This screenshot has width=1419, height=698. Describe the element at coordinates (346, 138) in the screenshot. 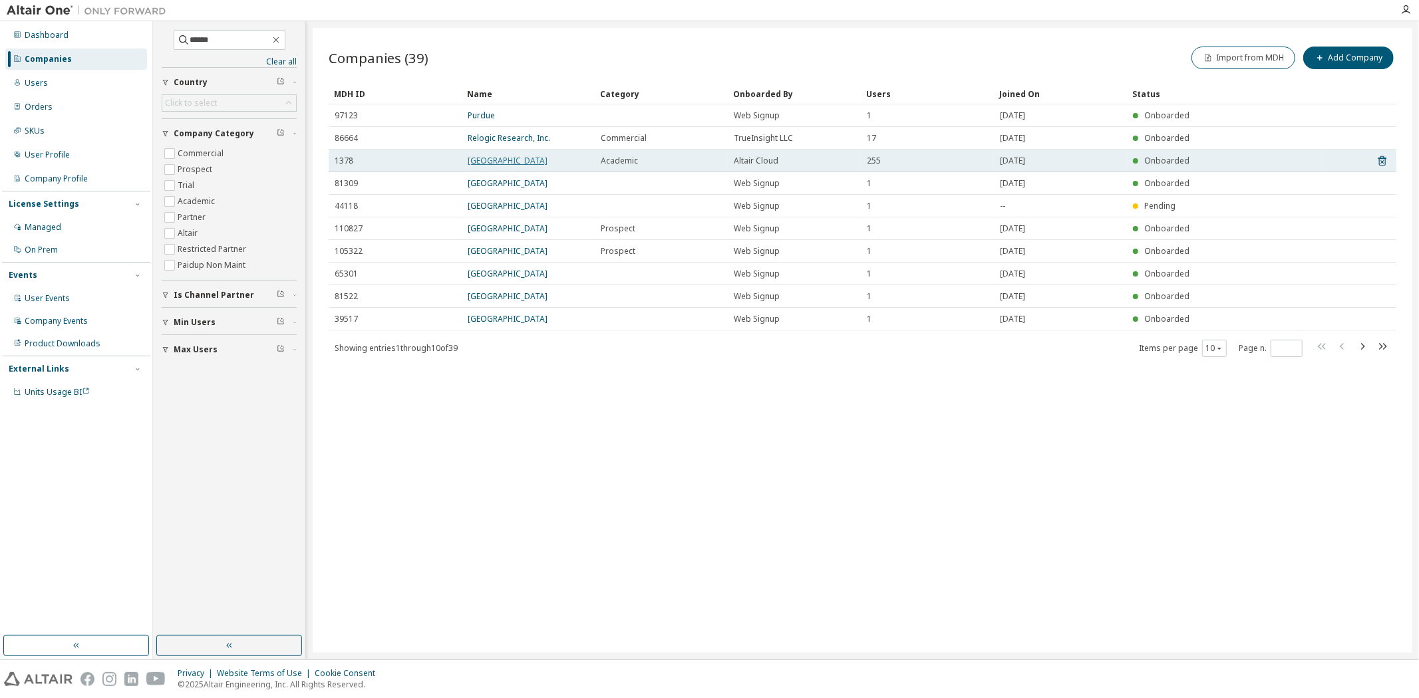

I see `span: 86664` at that location.